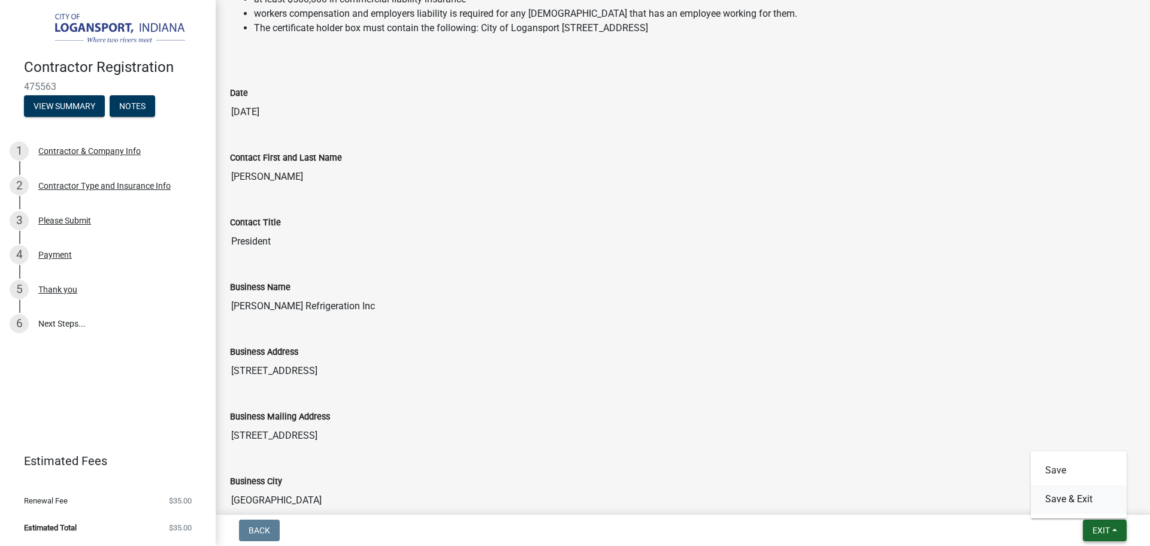 The width and height of the screenshot is (1150, 546). What do you see at coordinates (19, 255) in the screenshot?
I see `div: 4` at bounding box center [19, 255].